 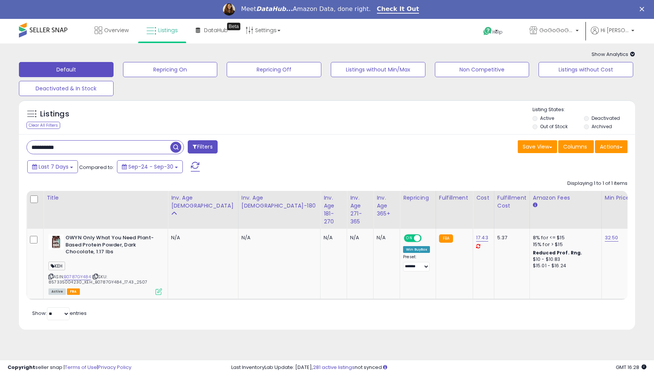 What do you see at coordinates (512, 202) in the screenshot?
I see `div: Fulfillment Cost` at bounding box center [512, 202].